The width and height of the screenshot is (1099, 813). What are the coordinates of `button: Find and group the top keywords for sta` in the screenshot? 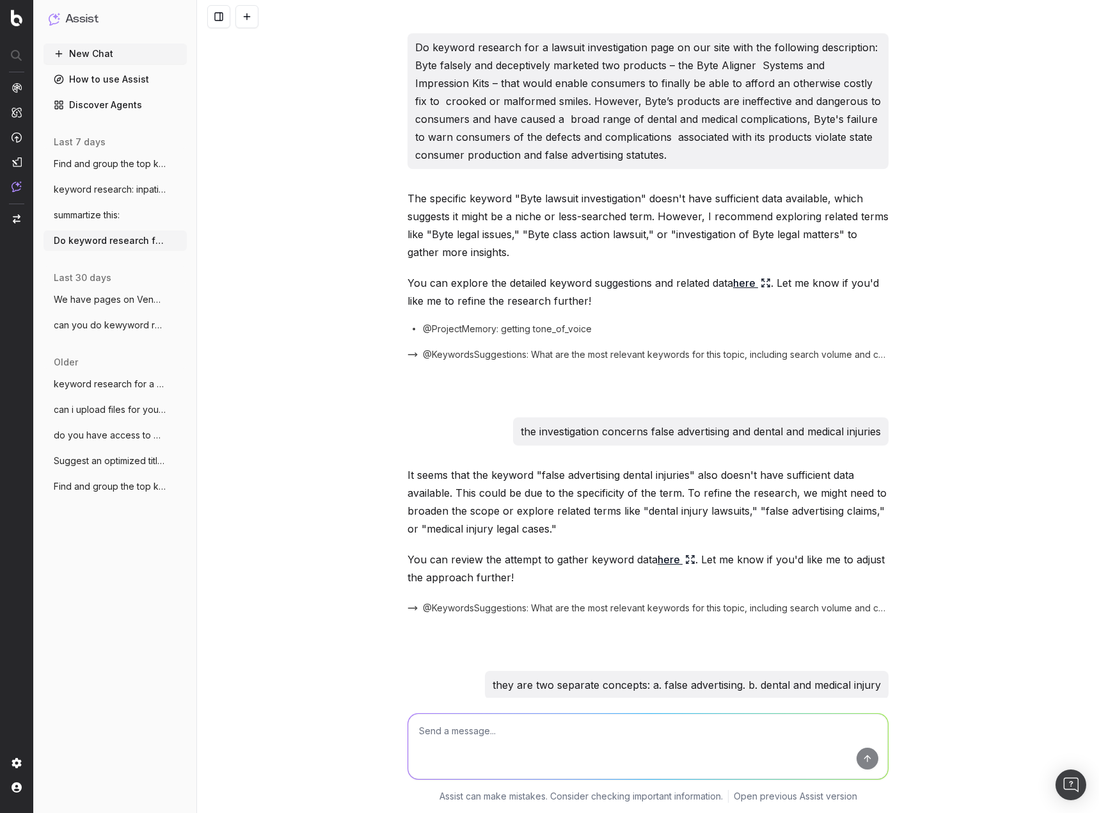 It's located at (115, 164).